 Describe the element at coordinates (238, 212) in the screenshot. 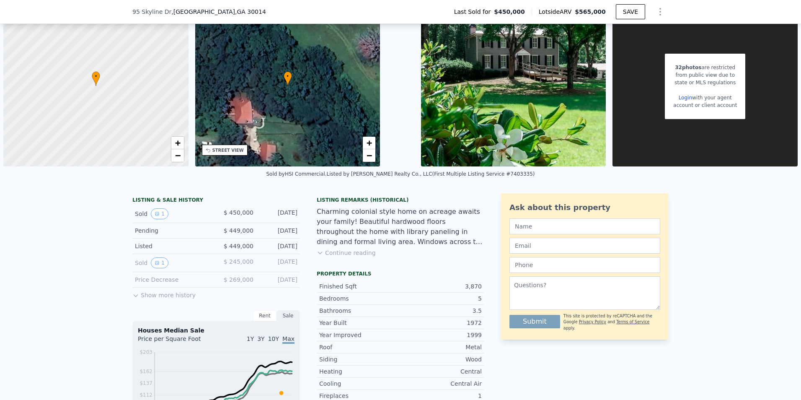

I see `span: $ 450,000` at that location.